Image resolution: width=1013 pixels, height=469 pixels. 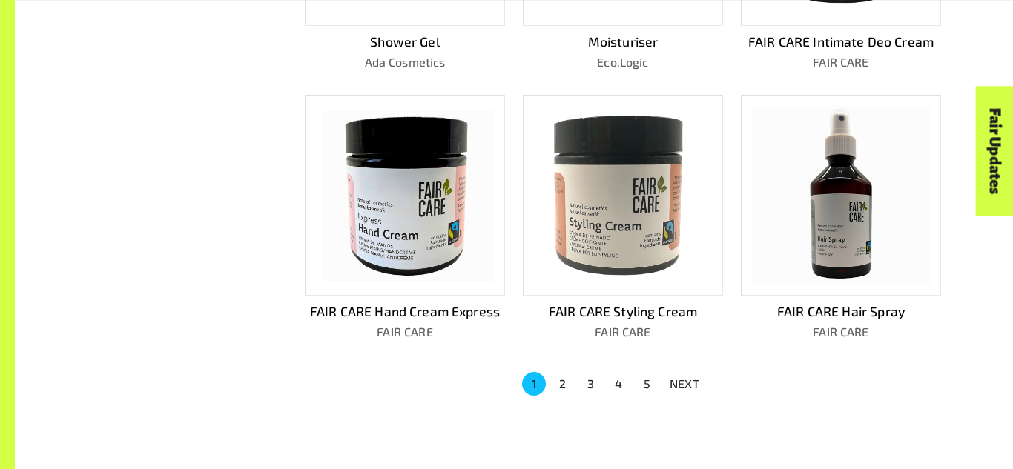 I want to click on button: NEXT, so click(x=684, y=384).